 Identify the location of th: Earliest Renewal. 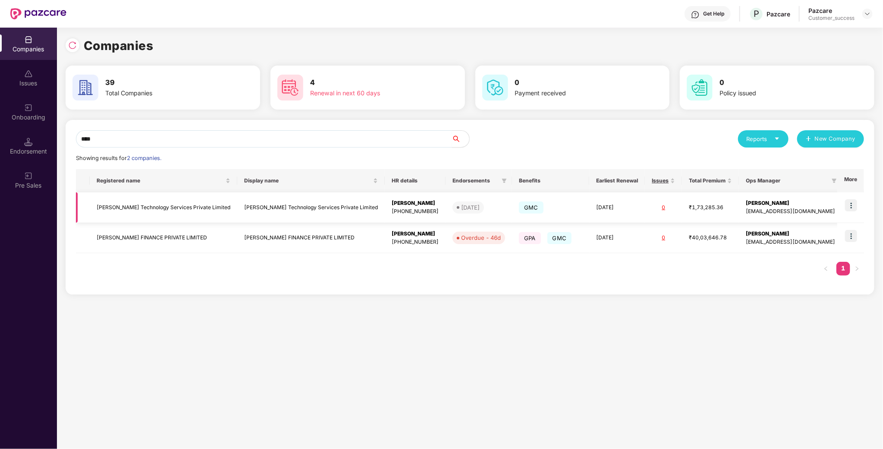
(617, 181).